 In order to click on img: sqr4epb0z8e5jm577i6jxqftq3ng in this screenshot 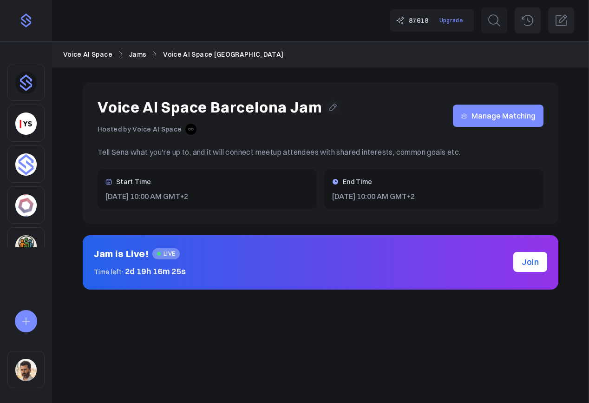, I will do `click(26, 370)`.